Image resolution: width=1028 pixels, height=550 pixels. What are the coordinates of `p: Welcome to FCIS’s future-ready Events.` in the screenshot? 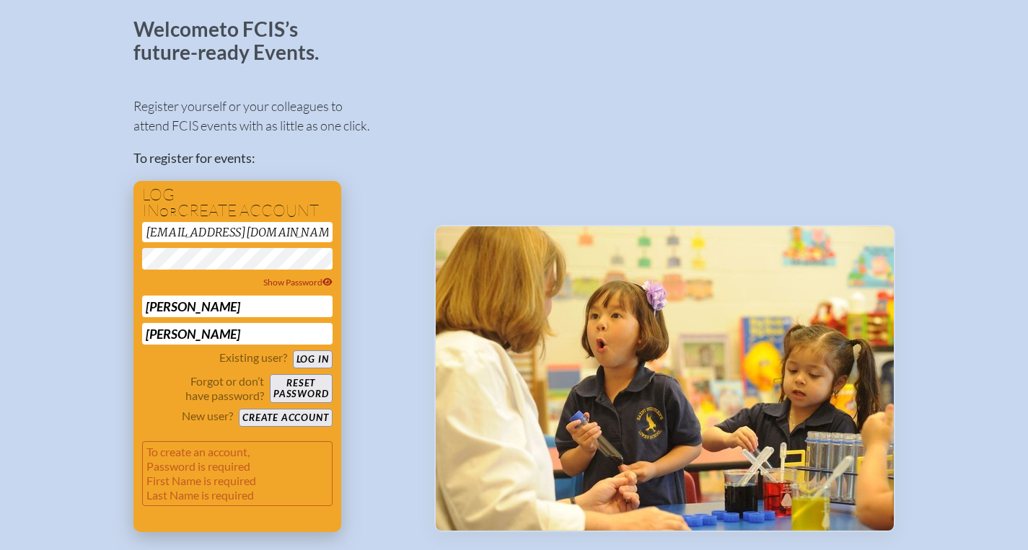 It's located at (234, 40).